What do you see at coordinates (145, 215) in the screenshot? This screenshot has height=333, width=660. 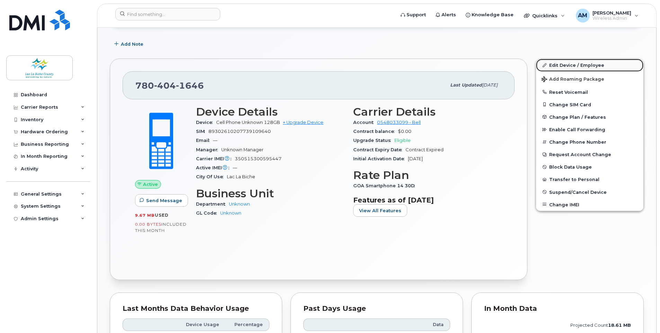 I see `span: 9.67 MB` at bounding box center [145, 215].